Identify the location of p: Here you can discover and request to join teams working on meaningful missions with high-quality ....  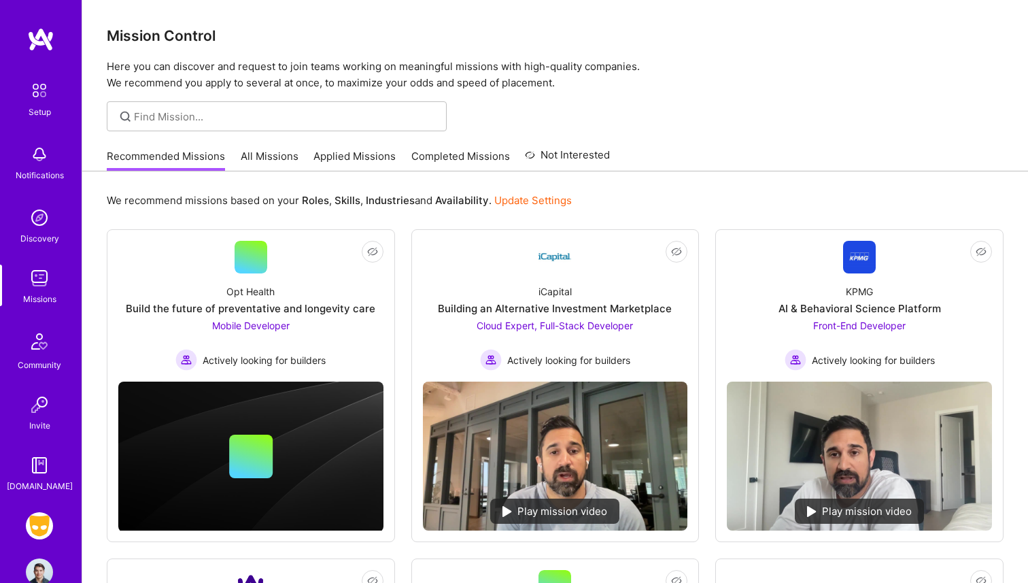
(555, 75).